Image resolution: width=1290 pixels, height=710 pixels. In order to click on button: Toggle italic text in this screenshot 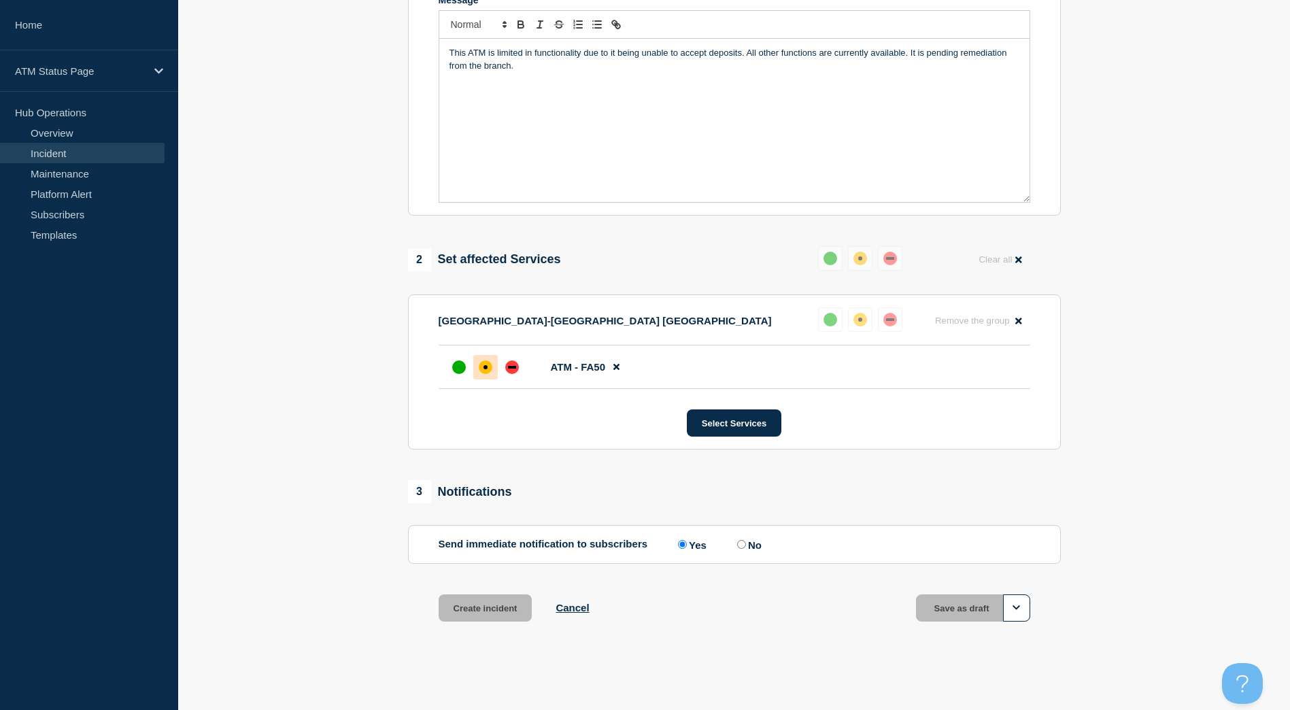, I will do `click(540, 24)`.